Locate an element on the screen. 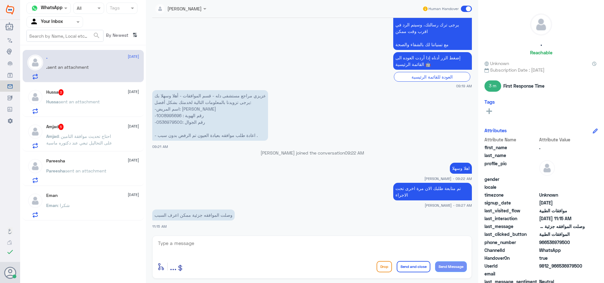 Image resolution: width=604 pixels, height=283 pixels. span: 2025-08-16T08:15:20.996Z is located at coordinates (561, 218).